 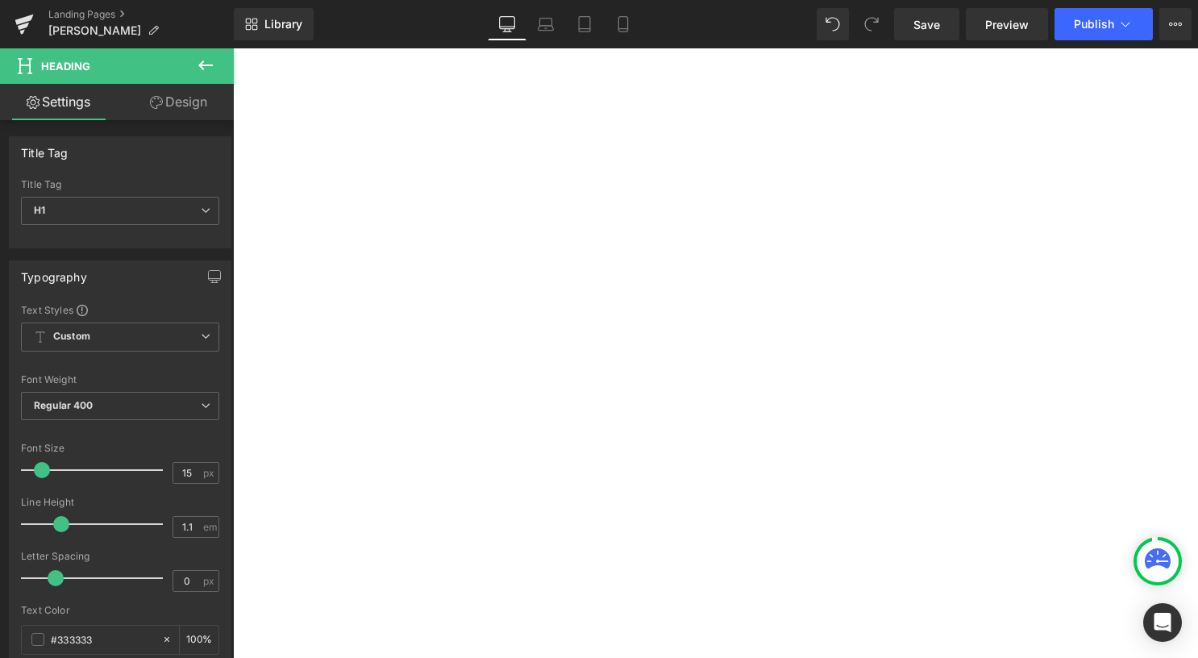 I want to click on button: Undo, so click(x=833, y=24).